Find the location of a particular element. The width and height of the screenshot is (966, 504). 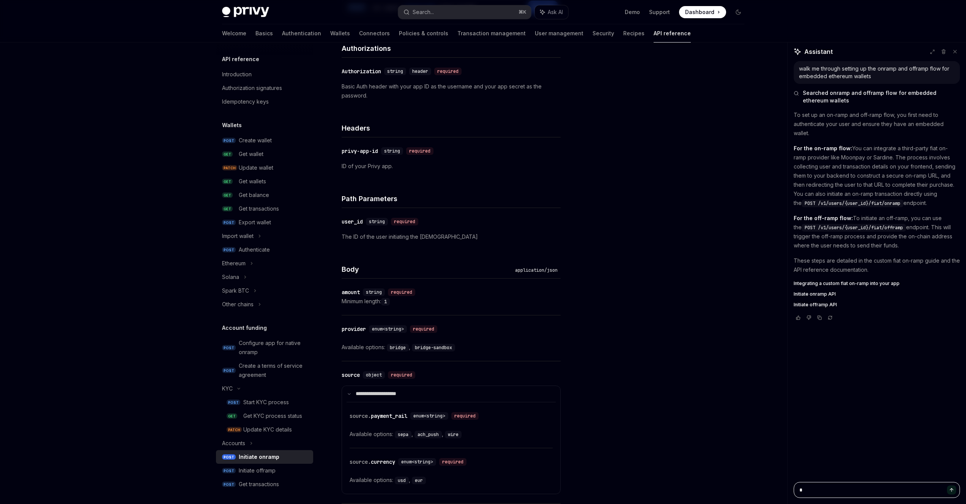

a: POSTGet transactions is located at coordinates (265, 484).